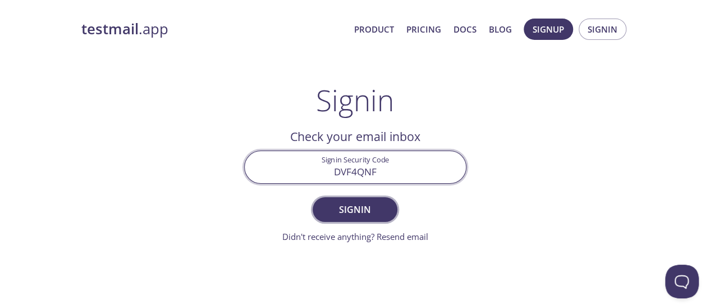  What do you see at coordinates (355, 136) in the screenshot?
I see `h2: Check your email inbox` at bounding box center [355, 136].